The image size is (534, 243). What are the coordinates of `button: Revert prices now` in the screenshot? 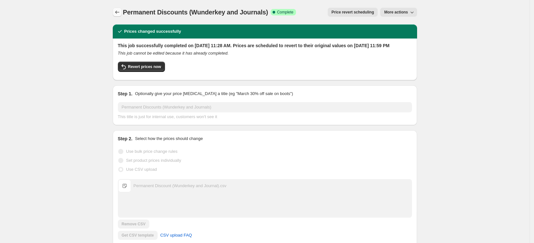 It's located at (141, 67).